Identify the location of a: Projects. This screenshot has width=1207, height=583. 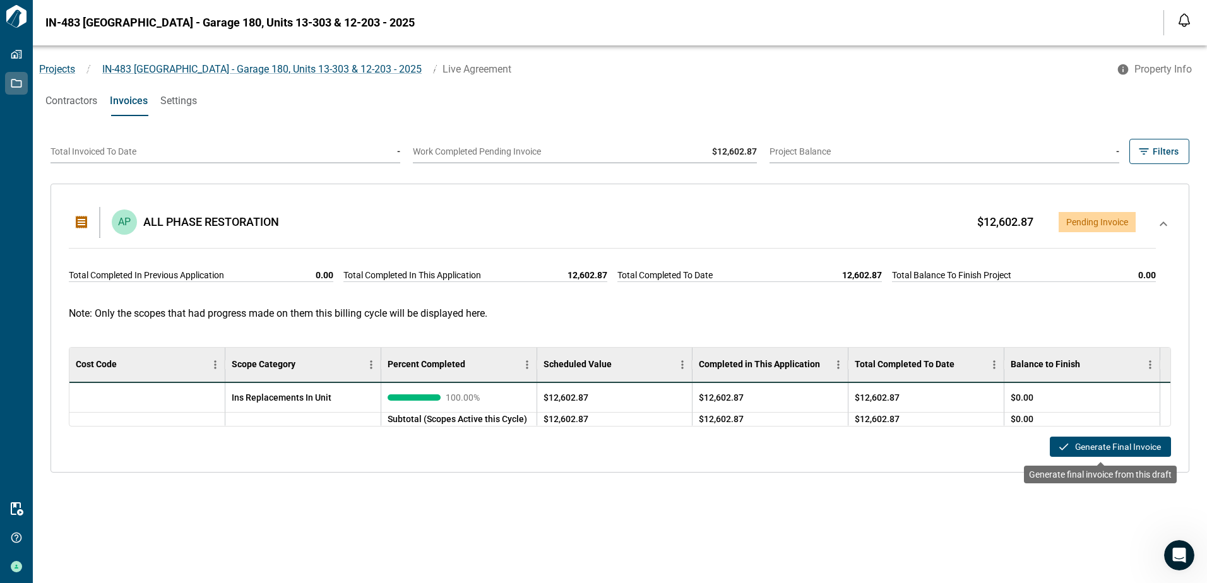
(57, 69).